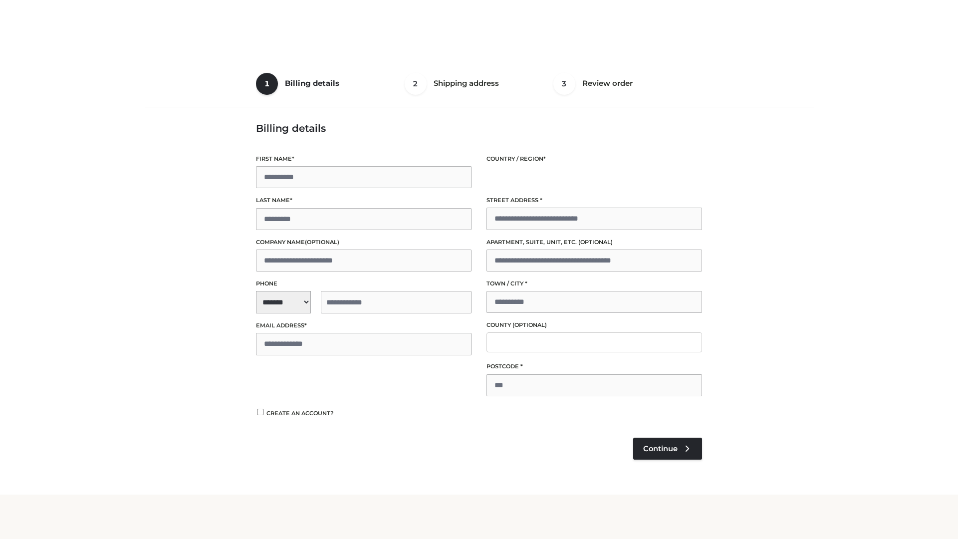 The width and height of the screenshot is (958, 539). I want to click on label: Postcode, so click(594, 366).